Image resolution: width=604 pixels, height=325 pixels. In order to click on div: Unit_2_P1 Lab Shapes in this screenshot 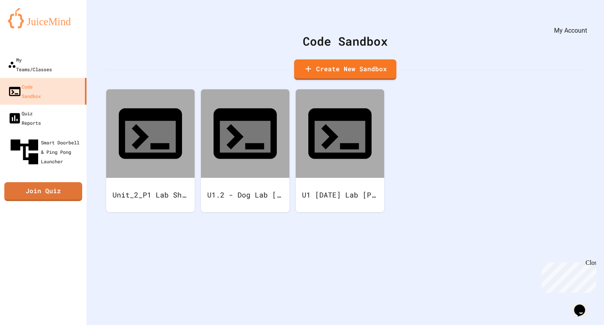, I will do `click(150, 195)`.